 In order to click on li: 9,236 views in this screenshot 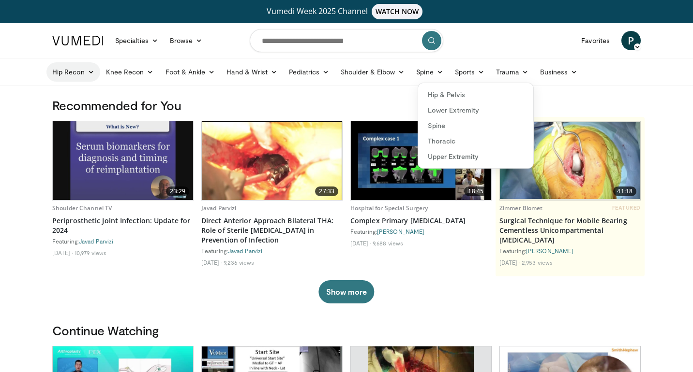, I will do `click(238, 263)`.